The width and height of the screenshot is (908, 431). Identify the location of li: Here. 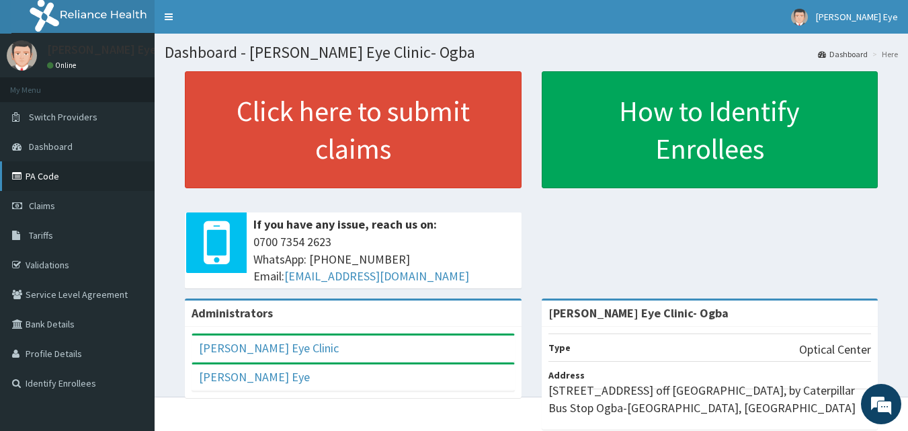
(883, 54).